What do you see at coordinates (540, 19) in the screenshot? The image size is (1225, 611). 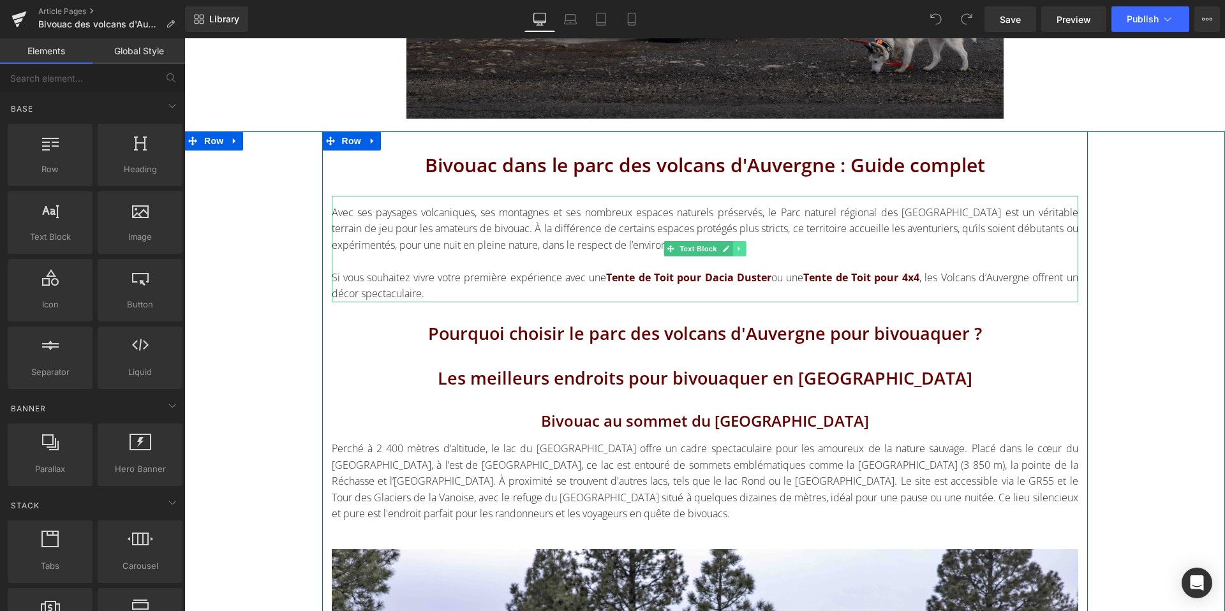 I see `a: Desktop` at bounding box center [540, 19].